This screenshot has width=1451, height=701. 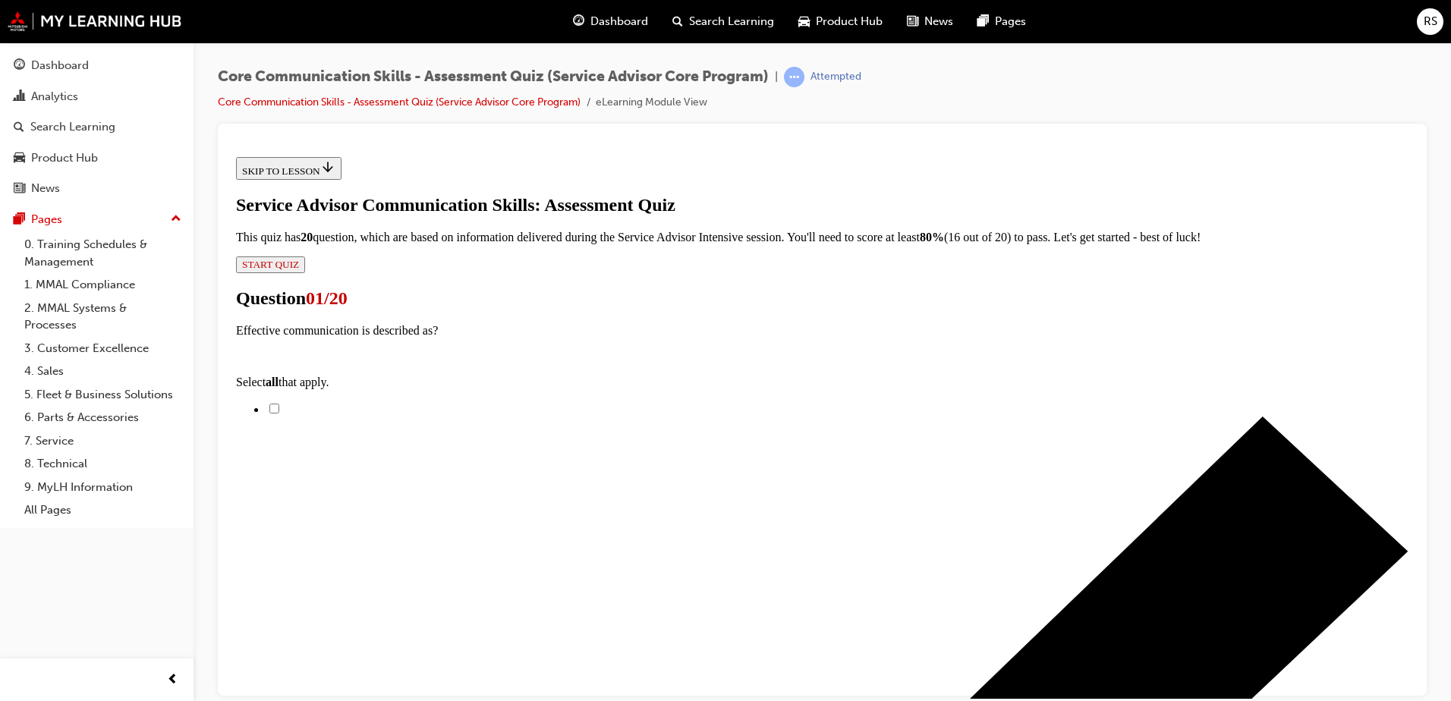 I want to click on span: RS, so click(x=1430, y=21).